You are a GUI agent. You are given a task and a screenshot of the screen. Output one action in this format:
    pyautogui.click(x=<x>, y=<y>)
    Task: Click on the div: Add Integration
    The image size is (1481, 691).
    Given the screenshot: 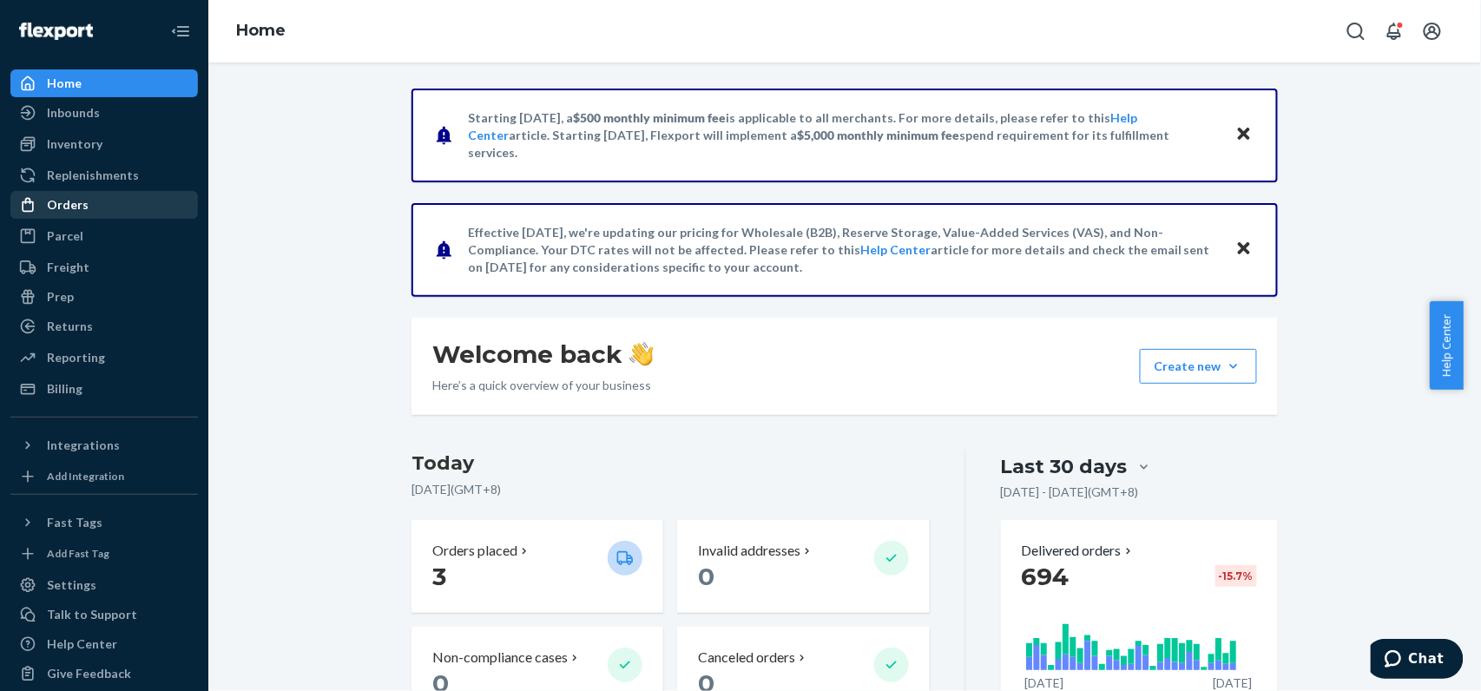 What is the action you would take?
    pyautogui.click(x=85, y=476)
    